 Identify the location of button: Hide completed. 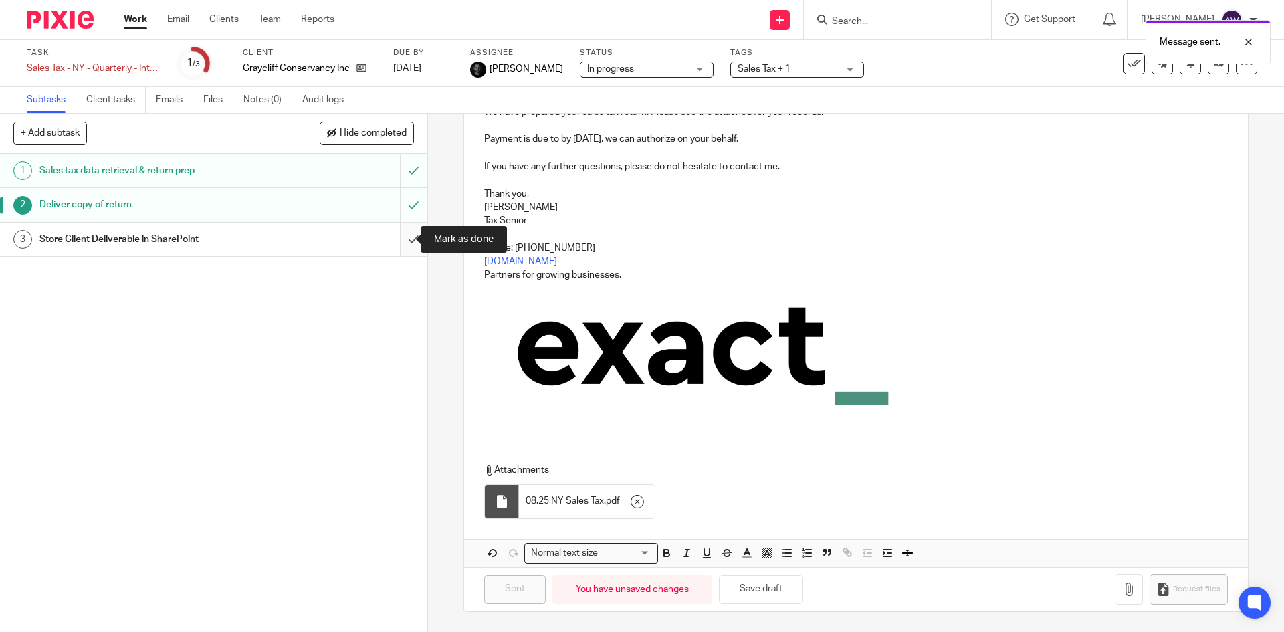
(366, 133).